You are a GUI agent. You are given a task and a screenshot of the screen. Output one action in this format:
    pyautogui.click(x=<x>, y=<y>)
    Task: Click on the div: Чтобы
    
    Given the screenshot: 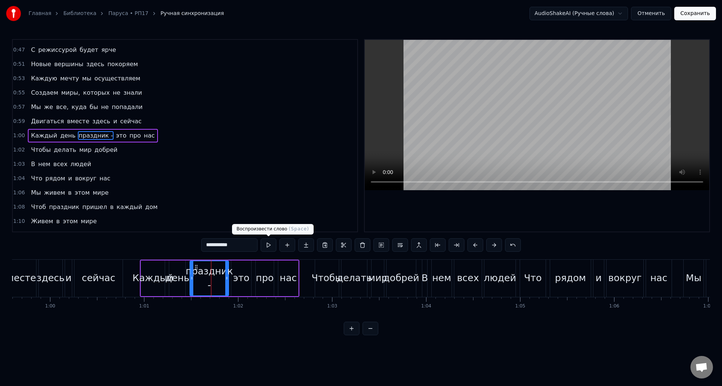 What is the action you would take?
    pyautogui.click(x=327, y=278)
    